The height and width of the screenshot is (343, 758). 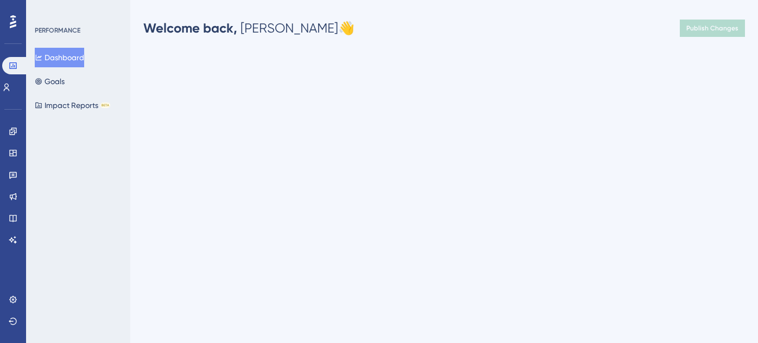 What do you see at coordinates (190, 28) in the screenshot?
I see `span: Welcome back,` at bounding box center [190, 28].